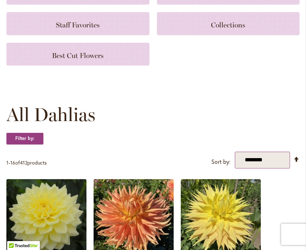  Describe the element at coordinates (228, 25) in the screenshot. I see `span: Collections` at that location.